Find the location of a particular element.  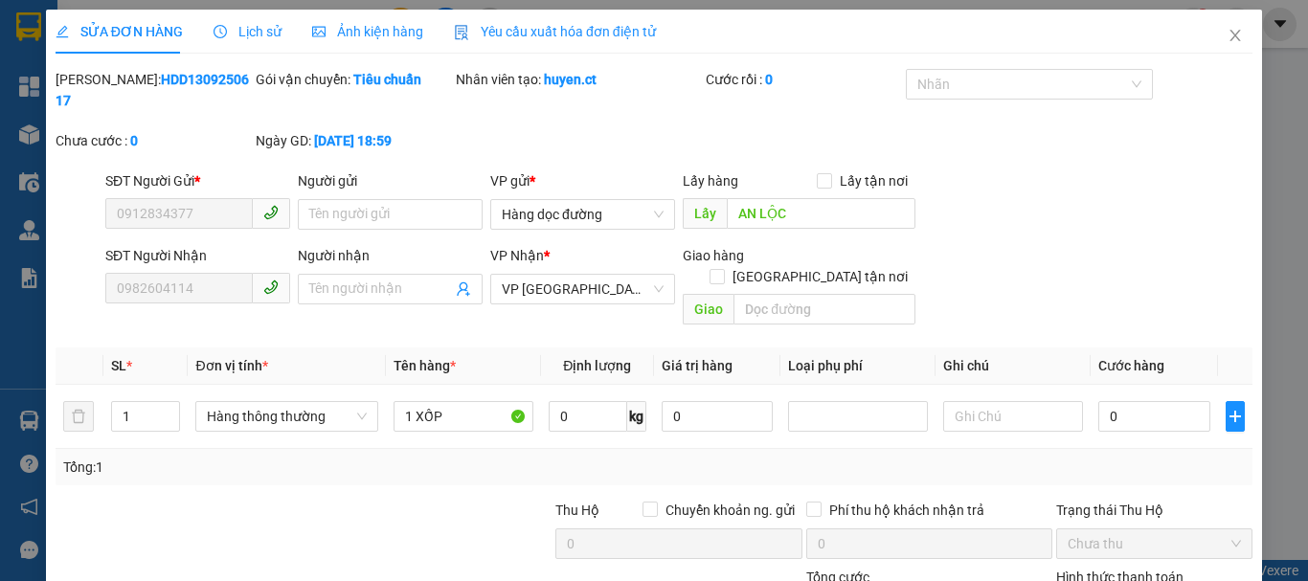

span: Giá trị hàng is located at coordinates (697, 366).